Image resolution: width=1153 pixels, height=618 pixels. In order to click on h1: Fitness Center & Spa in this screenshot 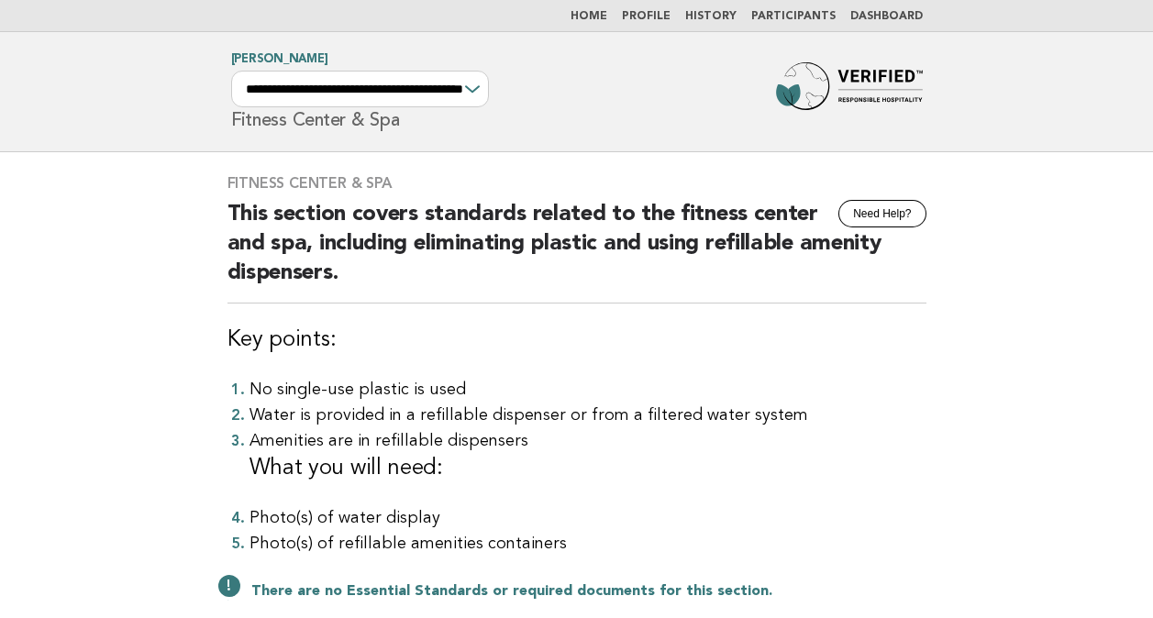, I will do `click(360, 92)`.